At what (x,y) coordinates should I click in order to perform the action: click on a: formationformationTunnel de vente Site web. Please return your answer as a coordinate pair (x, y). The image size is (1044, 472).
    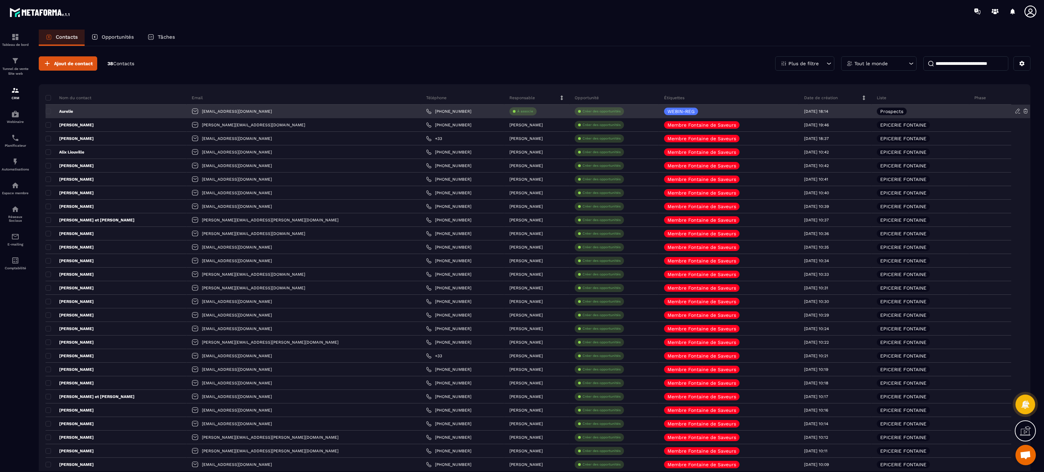
    Looking at the image, I should click on (15, 66).